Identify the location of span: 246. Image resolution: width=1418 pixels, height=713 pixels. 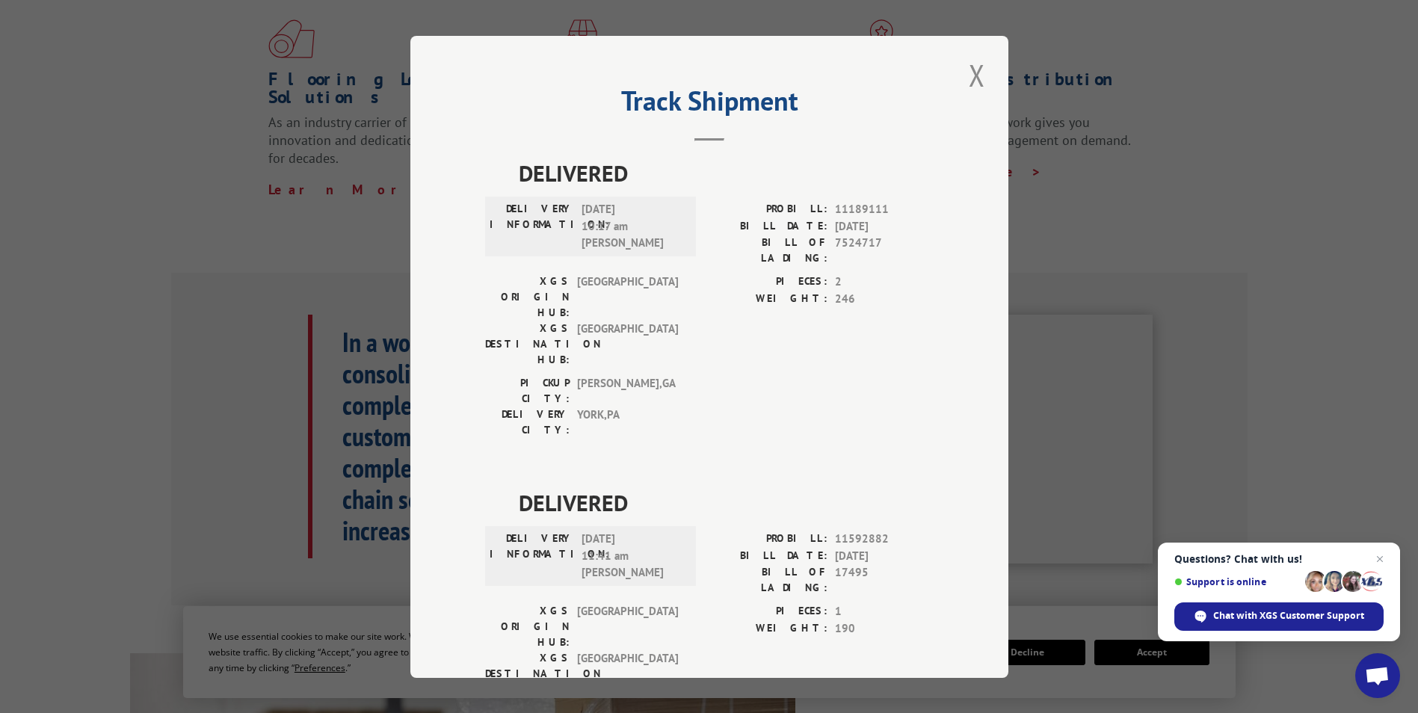
(884, 298).